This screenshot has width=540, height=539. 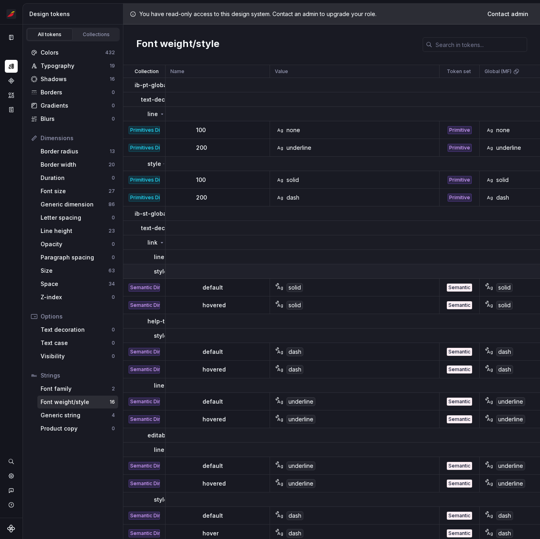 I want to click on div: Border radius, so click(x=75, y=152).